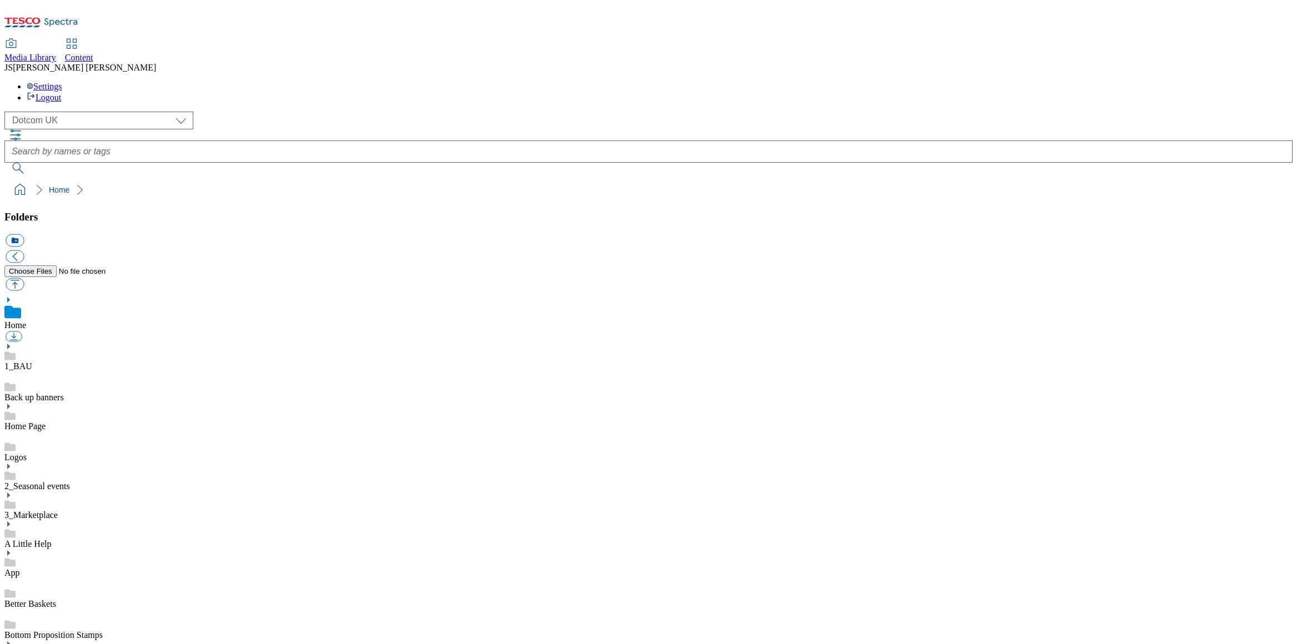 The image size is (1297, 644). Describe the element at coordinates (79, 57) in the screenshot. I see `span: Content` at that location.